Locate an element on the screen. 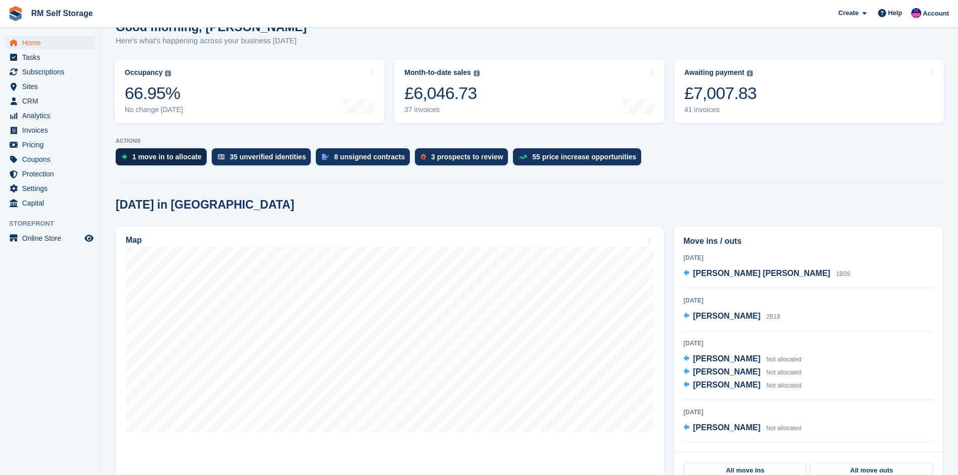 This screenshot has height=475, width=958. span: Pricing is located at coordinates (52, 145).